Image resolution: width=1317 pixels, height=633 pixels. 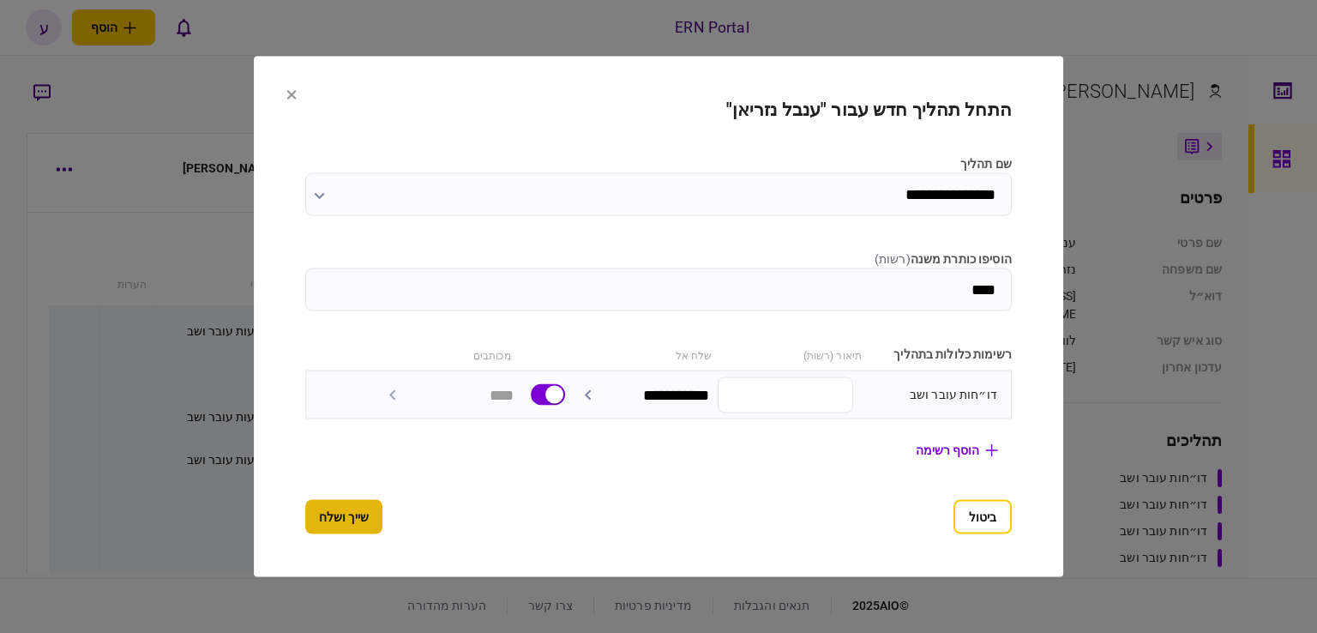 I want to click on span: ( רשות ), so click(x=892, y=259).